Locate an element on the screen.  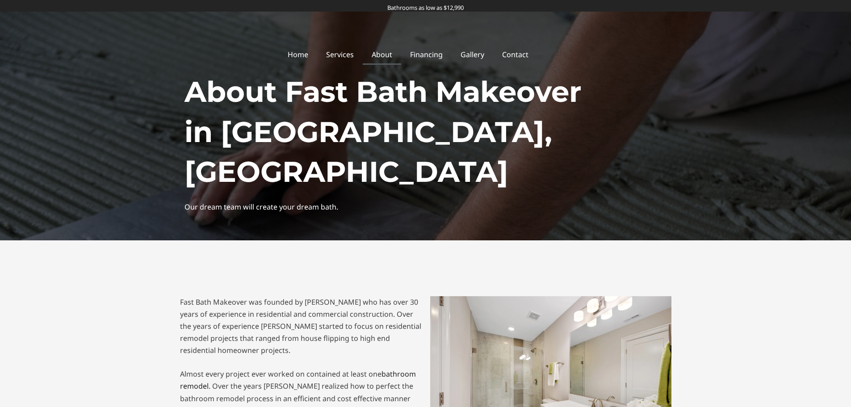
a: Financing is located at coordinates (426, 55).